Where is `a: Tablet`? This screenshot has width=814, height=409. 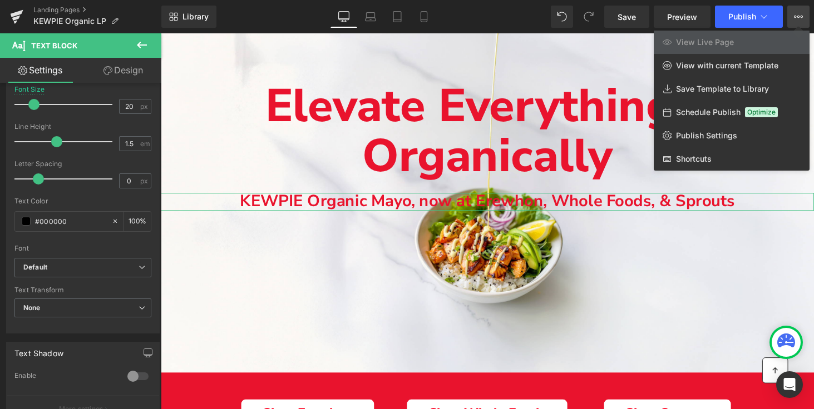
a: Tablet is located at coordinates (397, 17).